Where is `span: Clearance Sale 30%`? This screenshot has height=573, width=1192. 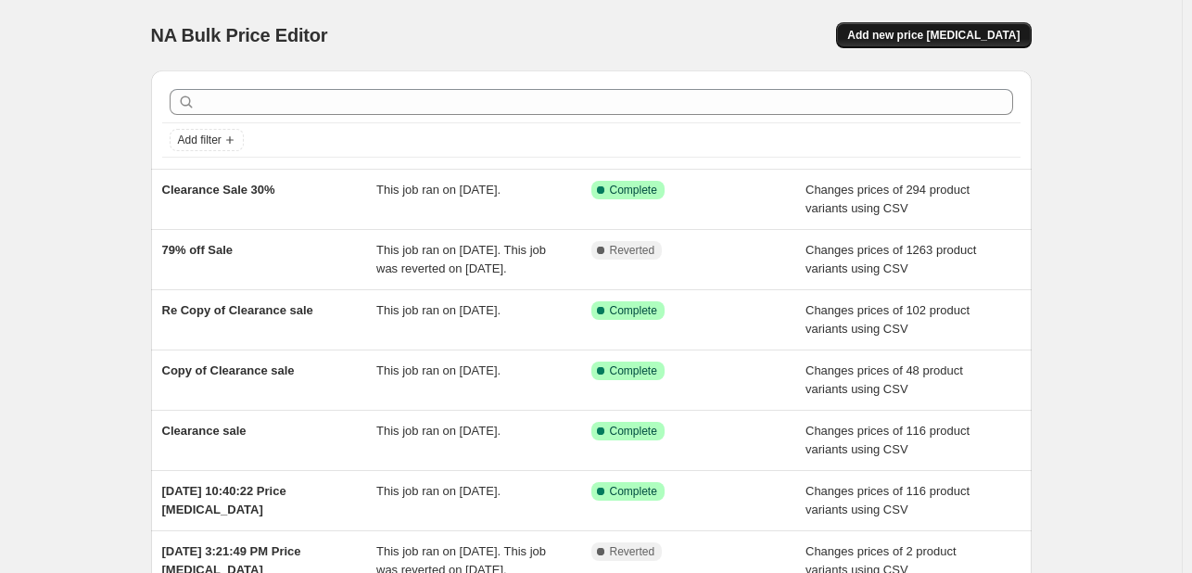 span: Clearance Sale 30% is located at coordinates (219, 189).